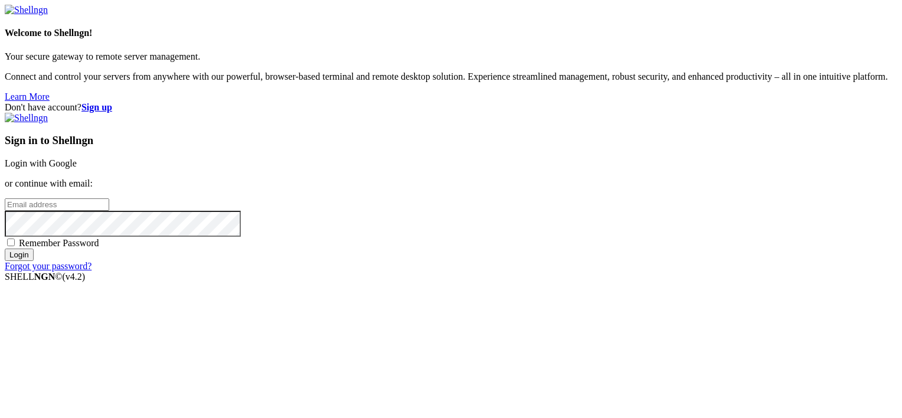  Describe the element at coordinates (97, 107) in the screenshot. I see `a: Sign up` at that location.